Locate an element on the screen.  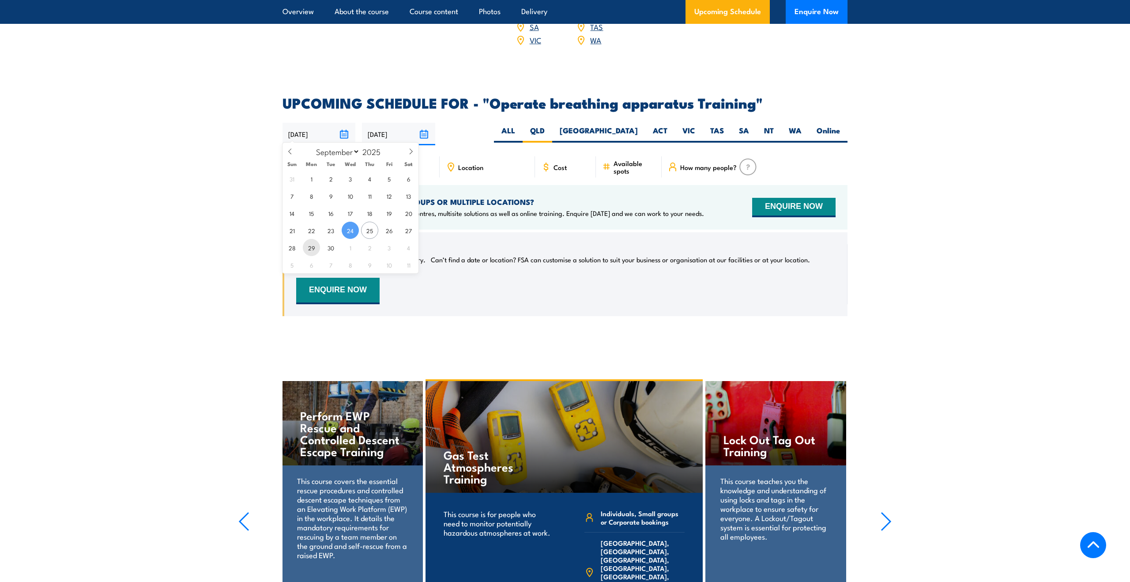
input: To date is located at coordinates (398, 134).